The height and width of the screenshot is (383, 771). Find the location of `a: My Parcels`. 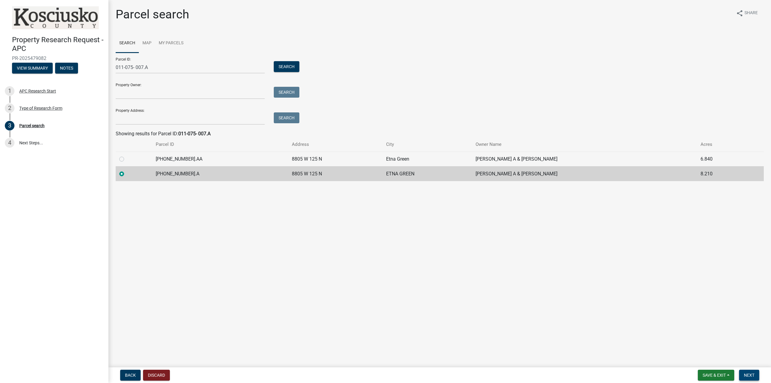

a: My Parcels is located at coordinates (171, 43).